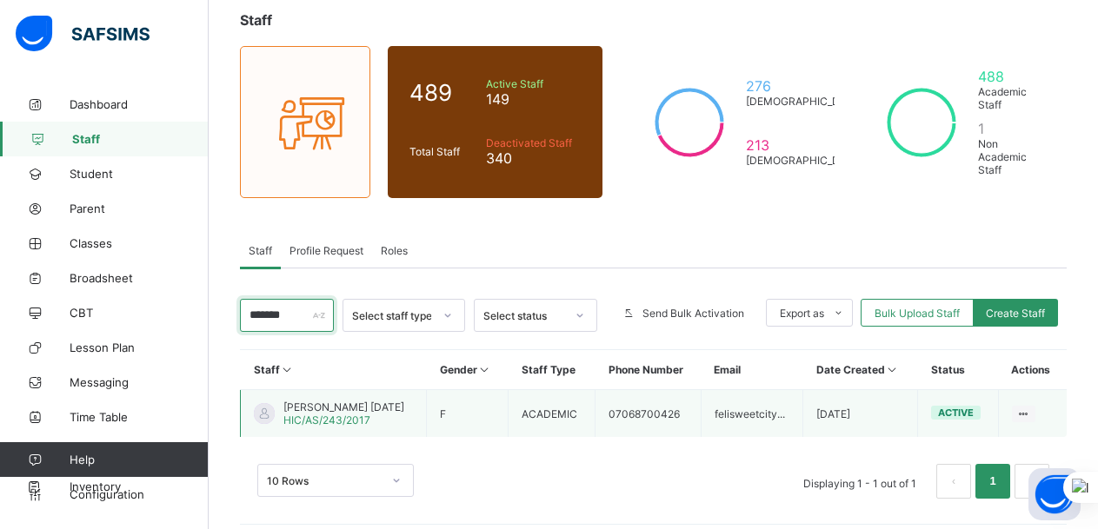  I want to click on li: 上一页, so click(954, 482).